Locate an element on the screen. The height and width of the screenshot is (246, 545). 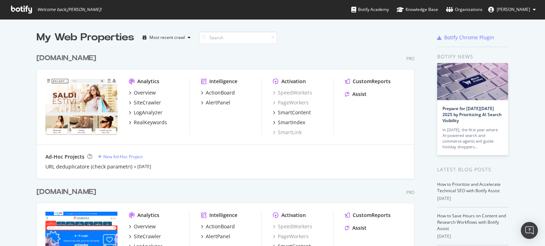
a: SmartIndex is located at coordinates (289, 123).